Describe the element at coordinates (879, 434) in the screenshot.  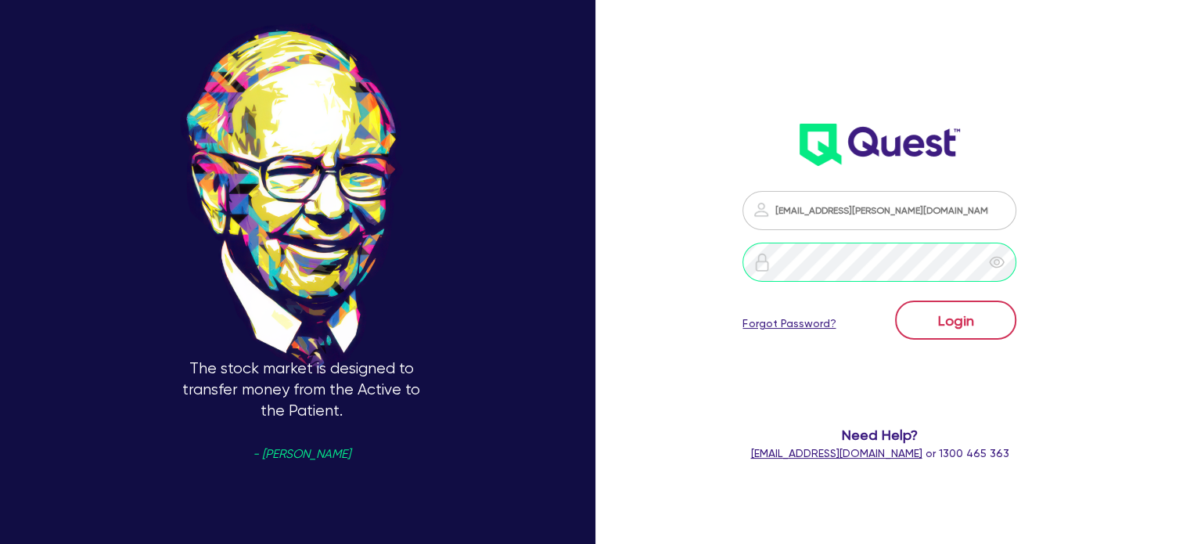
I see `span: Need Help?` at that location.